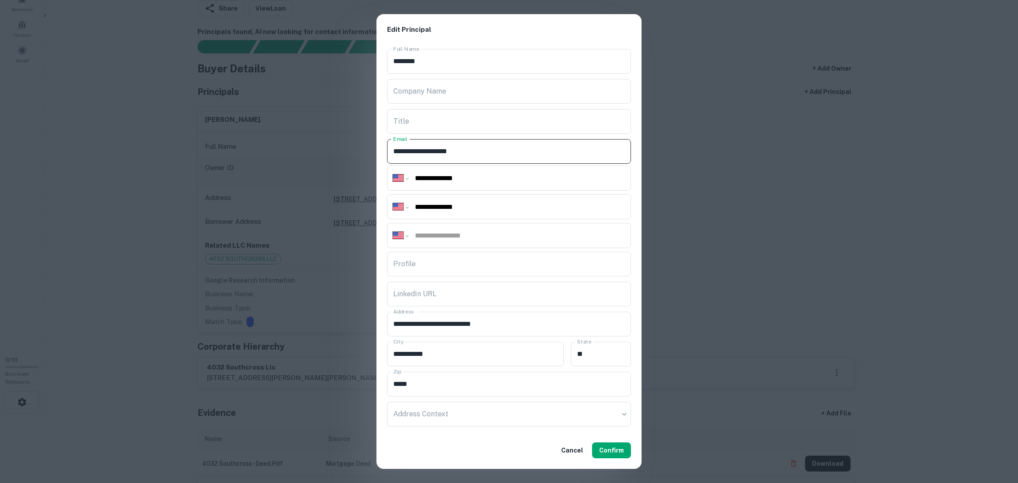 Image resolution: width=1018 pixels, height=483 pixels. I want to click on label: Email, so click(400, 139).